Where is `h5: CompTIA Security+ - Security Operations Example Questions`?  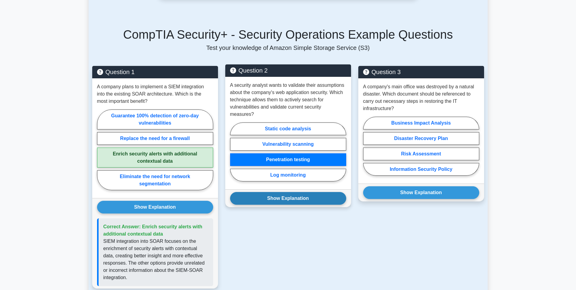
h5: CompTIA Security+ - Security Operations Example Questions is located at coordinates (288, 34).